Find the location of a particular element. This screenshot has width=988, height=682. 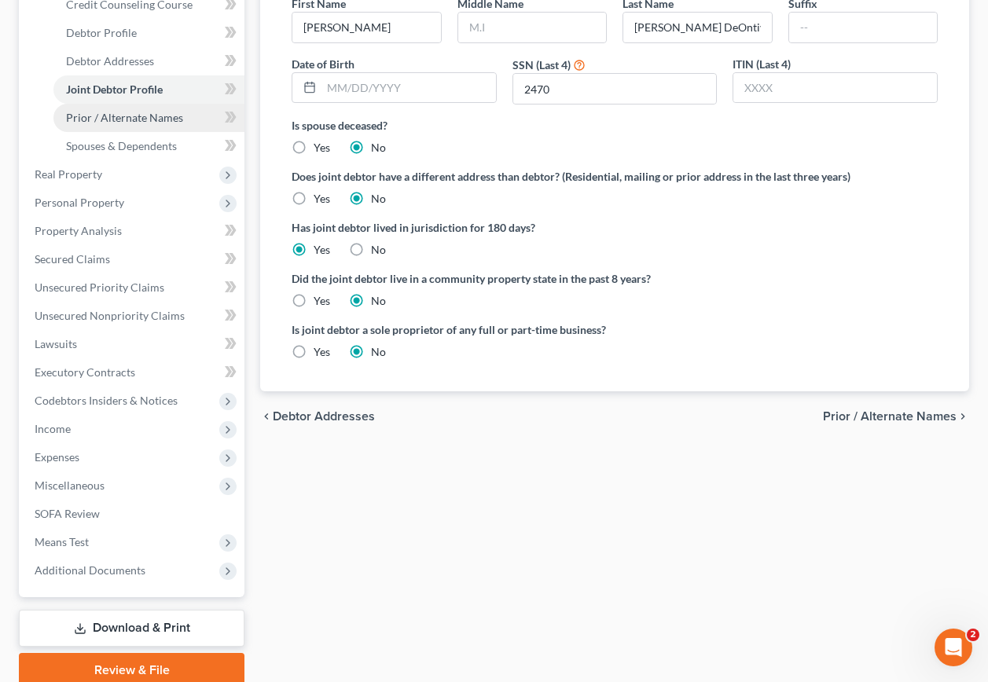

a: Spouses & Dependents is located at coordinates (149, 146).